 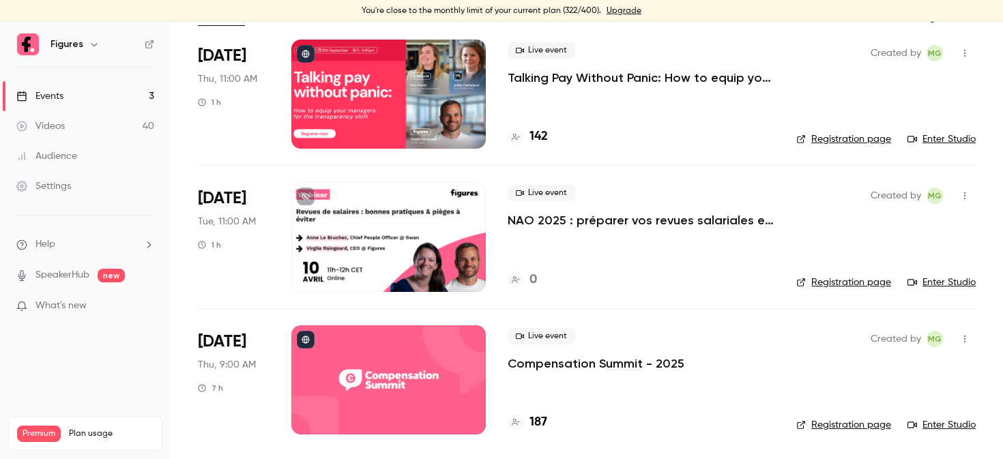 What do you see at coordinates (227, 365) in the screenshot?
I see `span: Thu, 9:00 AM` at bounding box center [227, 365].